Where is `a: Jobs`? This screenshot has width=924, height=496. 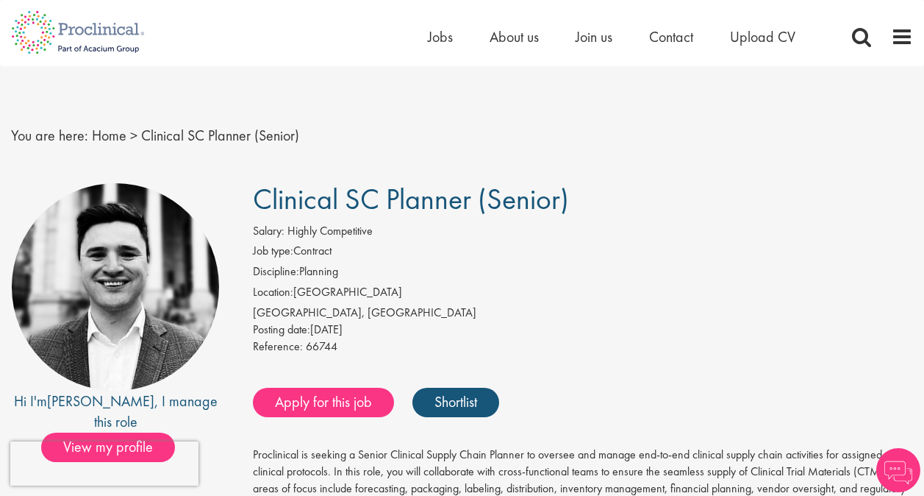 a: Jobs is located at coordinates (440, 37).